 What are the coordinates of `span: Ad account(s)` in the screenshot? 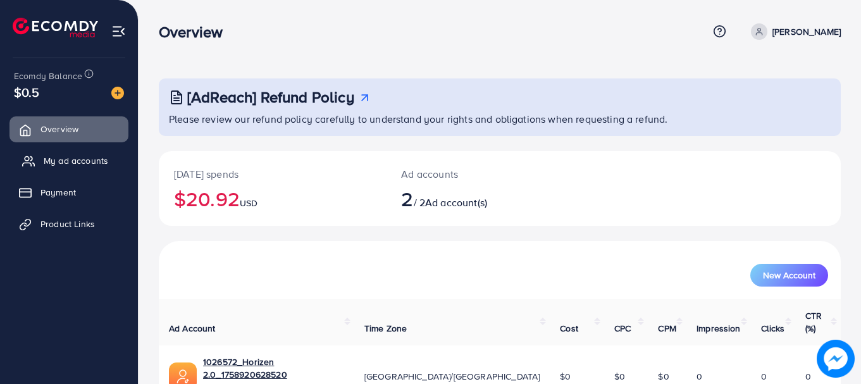 It's located at (456, 202).